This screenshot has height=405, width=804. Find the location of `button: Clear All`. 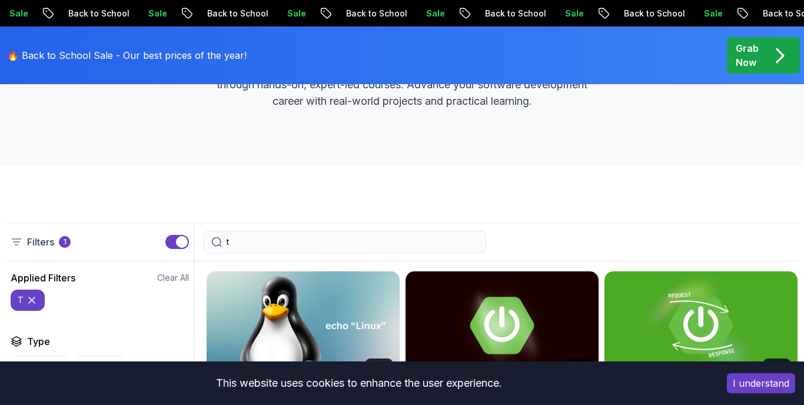

button: Clear All is located at coordinates (173, 278).